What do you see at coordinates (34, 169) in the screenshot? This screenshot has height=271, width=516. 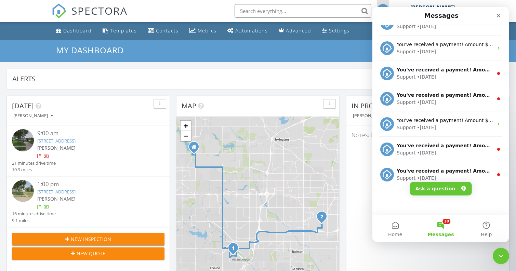 I see `div: 10.9 miles` at bounding box center [34, 169].